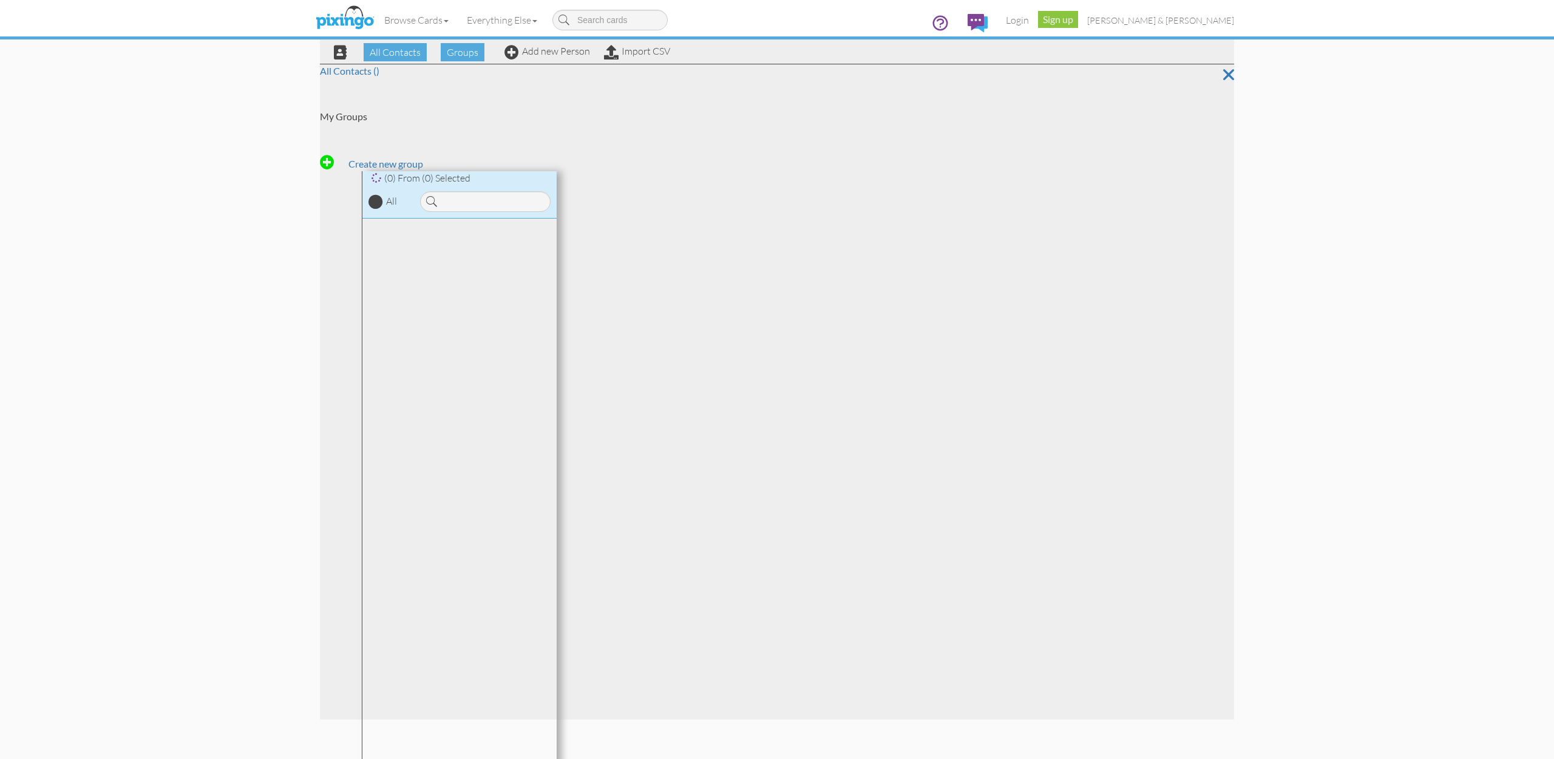 The image size is (1554, 759). I want to click on a: Login, so click(1017, 20).